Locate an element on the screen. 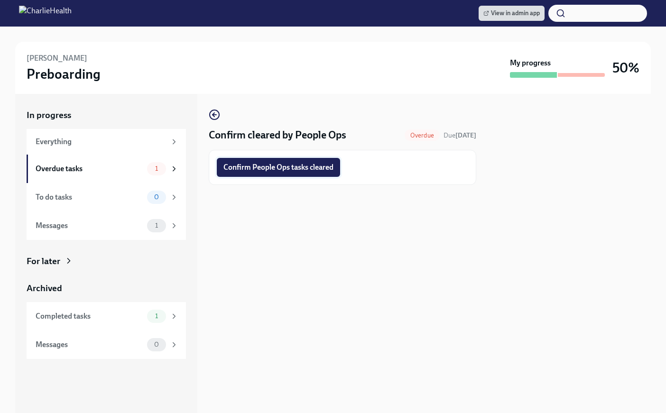 The height and width of the screenshot is (413, 666). span: View in admin app is located at coordinates (511, 13).